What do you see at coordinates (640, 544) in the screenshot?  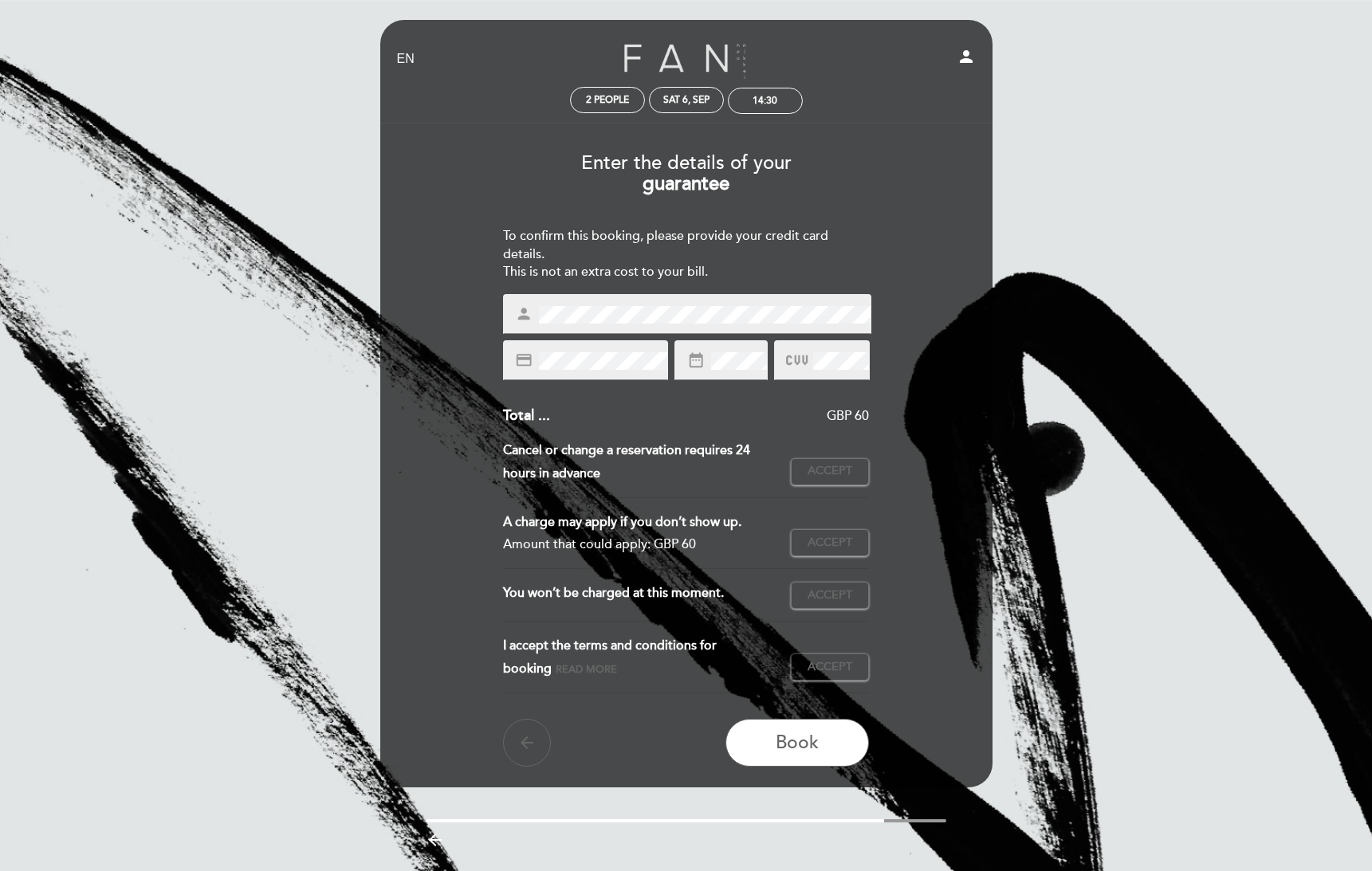 I see `div: Amount that could apply: GBP 60` at bounding box center [640, 544].